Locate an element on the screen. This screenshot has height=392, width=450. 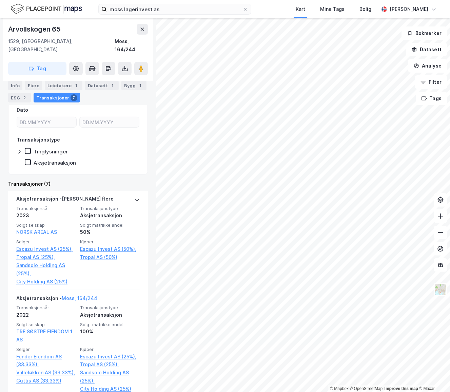
div: Bygg is located at coordinates (134, 86).